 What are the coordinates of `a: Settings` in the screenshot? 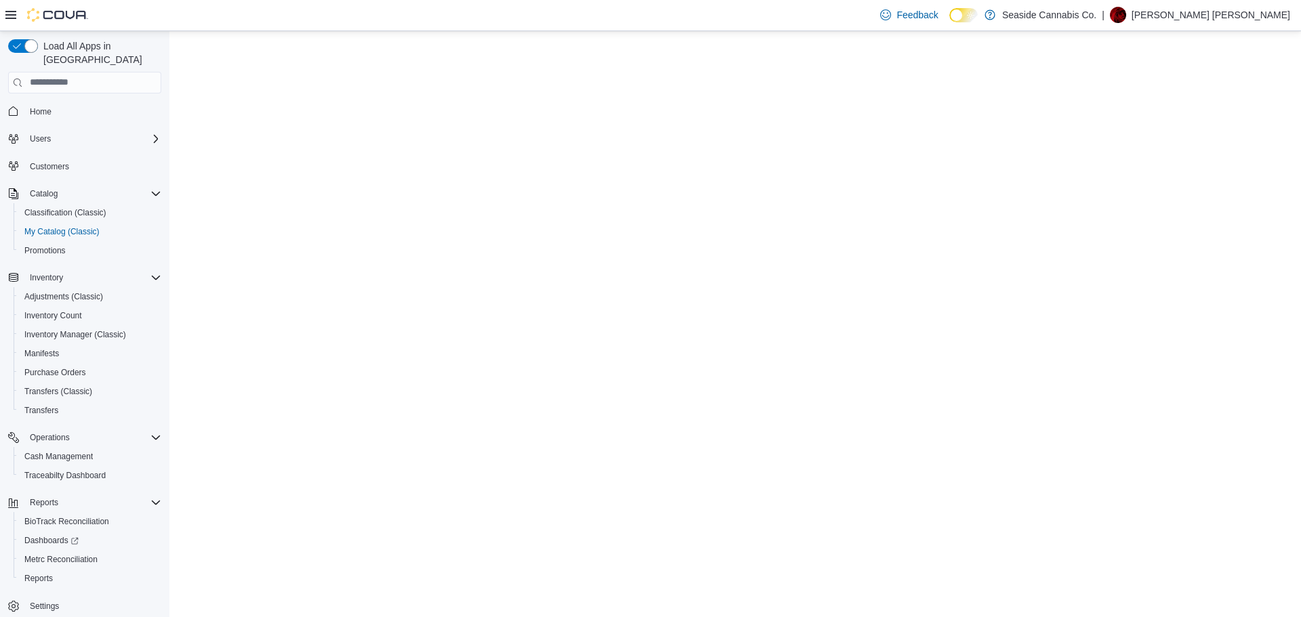 It's located at (44, 607).